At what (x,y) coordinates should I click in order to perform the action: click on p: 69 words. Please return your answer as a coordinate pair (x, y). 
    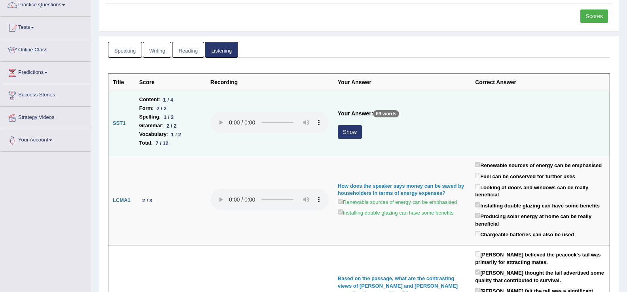
    Looking at the image, I should click on (386, 114).